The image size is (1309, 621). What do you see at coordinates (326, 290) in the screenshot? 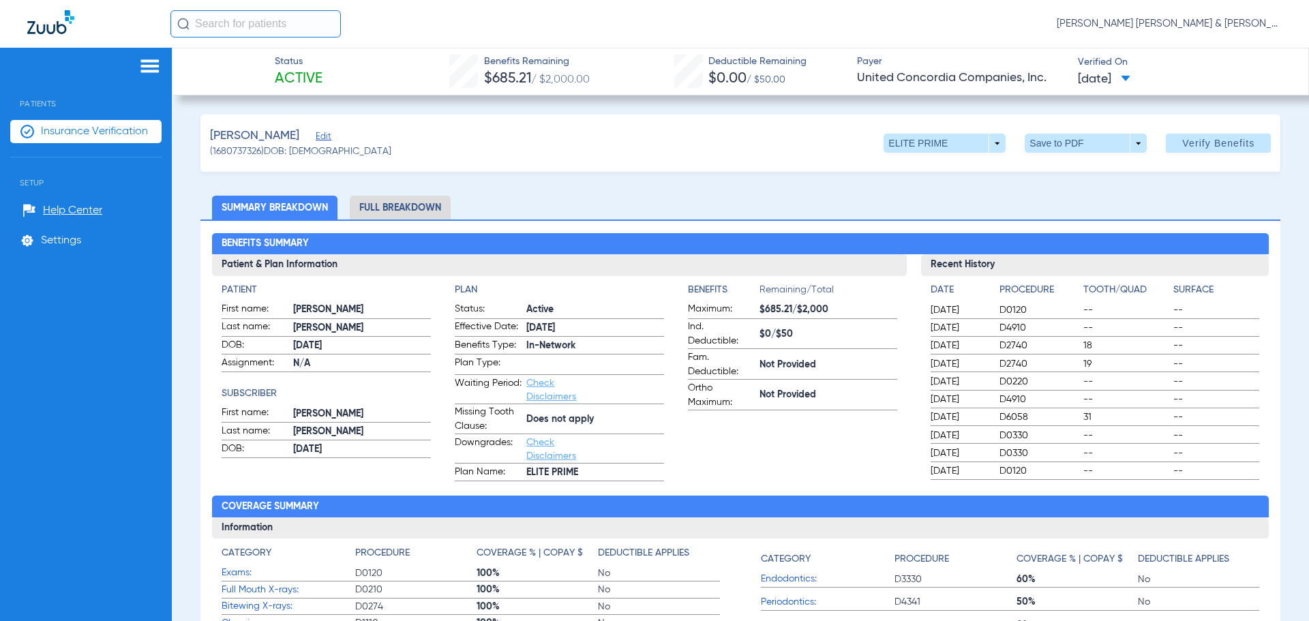
I see `app-breakdown-title: Patient` at bounding box center [326, 290].